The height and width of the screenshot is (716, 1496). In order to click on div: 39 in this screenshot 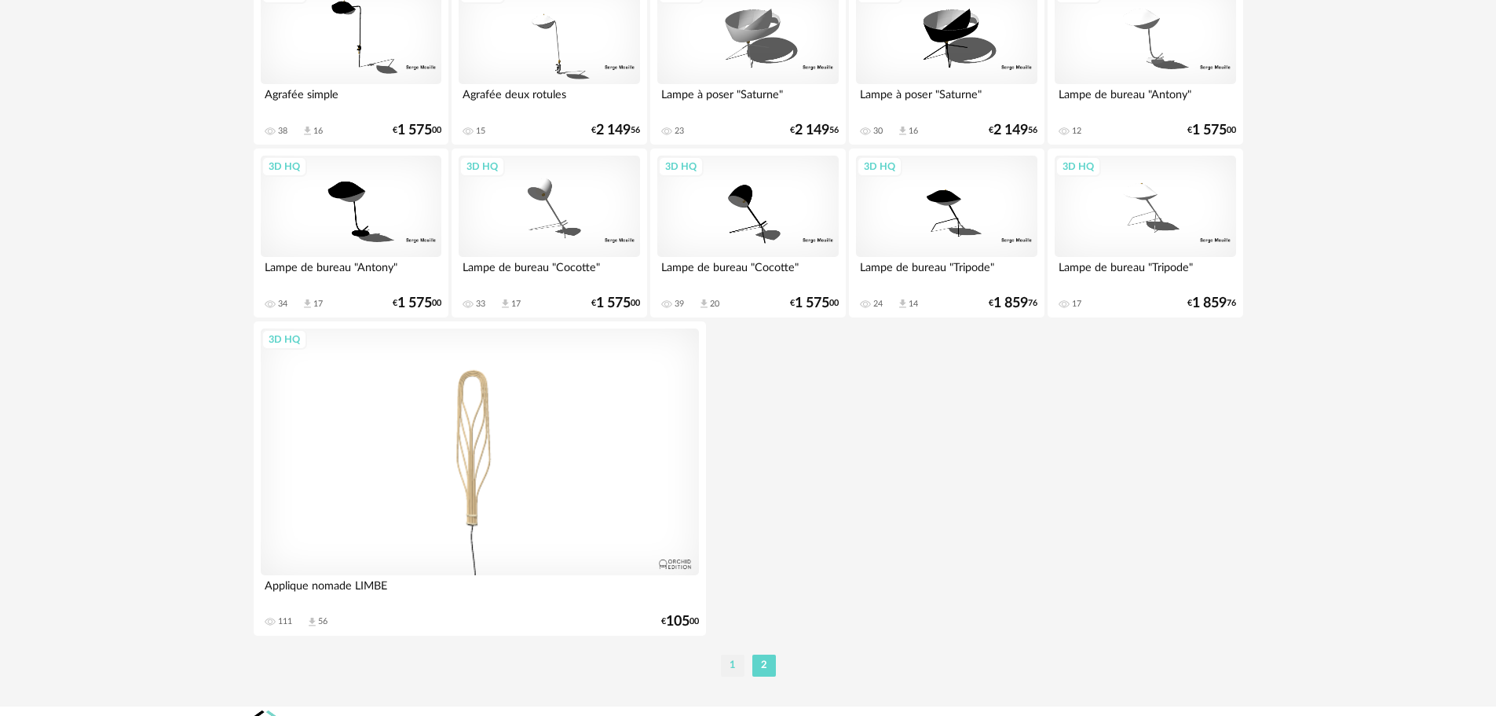, I will do `click(680, 304)`.